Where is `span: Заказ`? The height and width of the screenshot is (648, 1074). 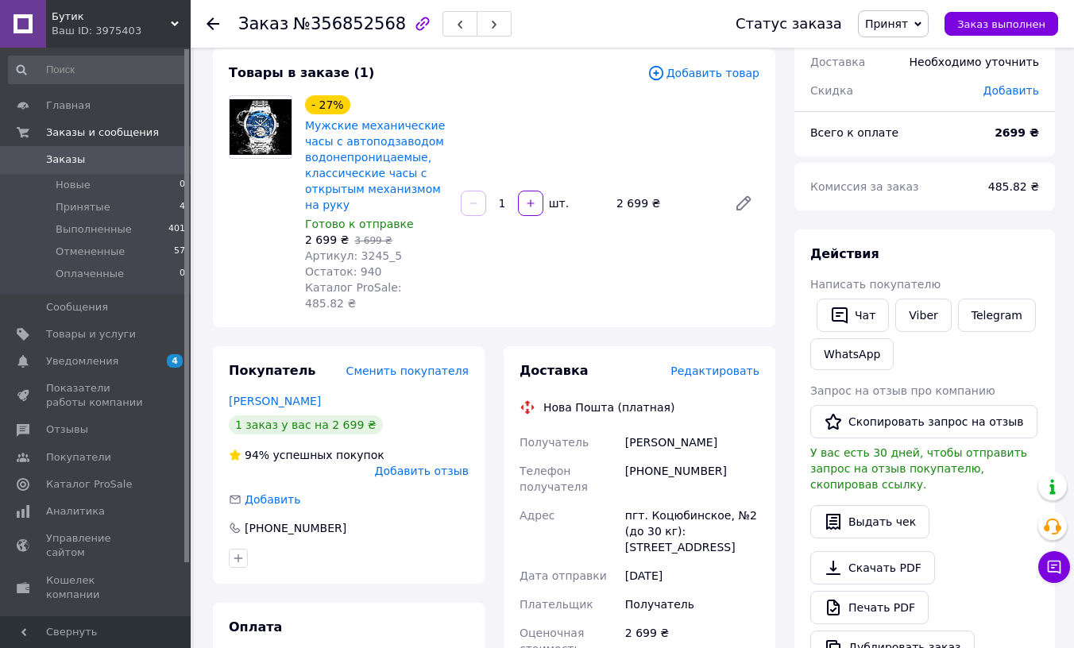 span: Заказ is located at coordinates (263, 24).